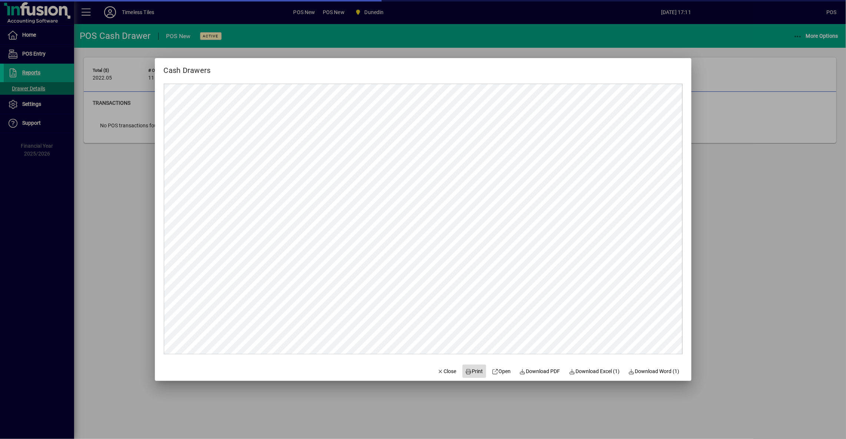 The width and height of the screenshot is (846, 439). I want to click on a: Download PDF, so click(540, 371).